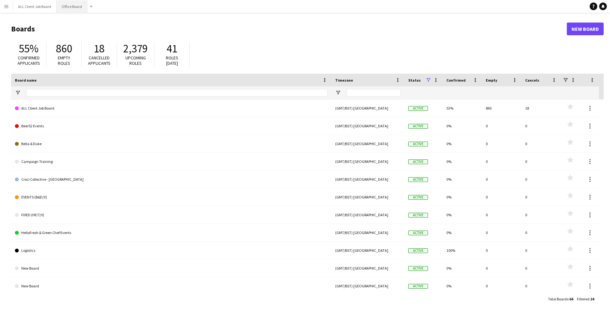 The image size is (610, 315). What do you see at coordinates (99, 60) in the screenshot?
I see `span: Cancelled applicants` at bounding box center [99, 60].